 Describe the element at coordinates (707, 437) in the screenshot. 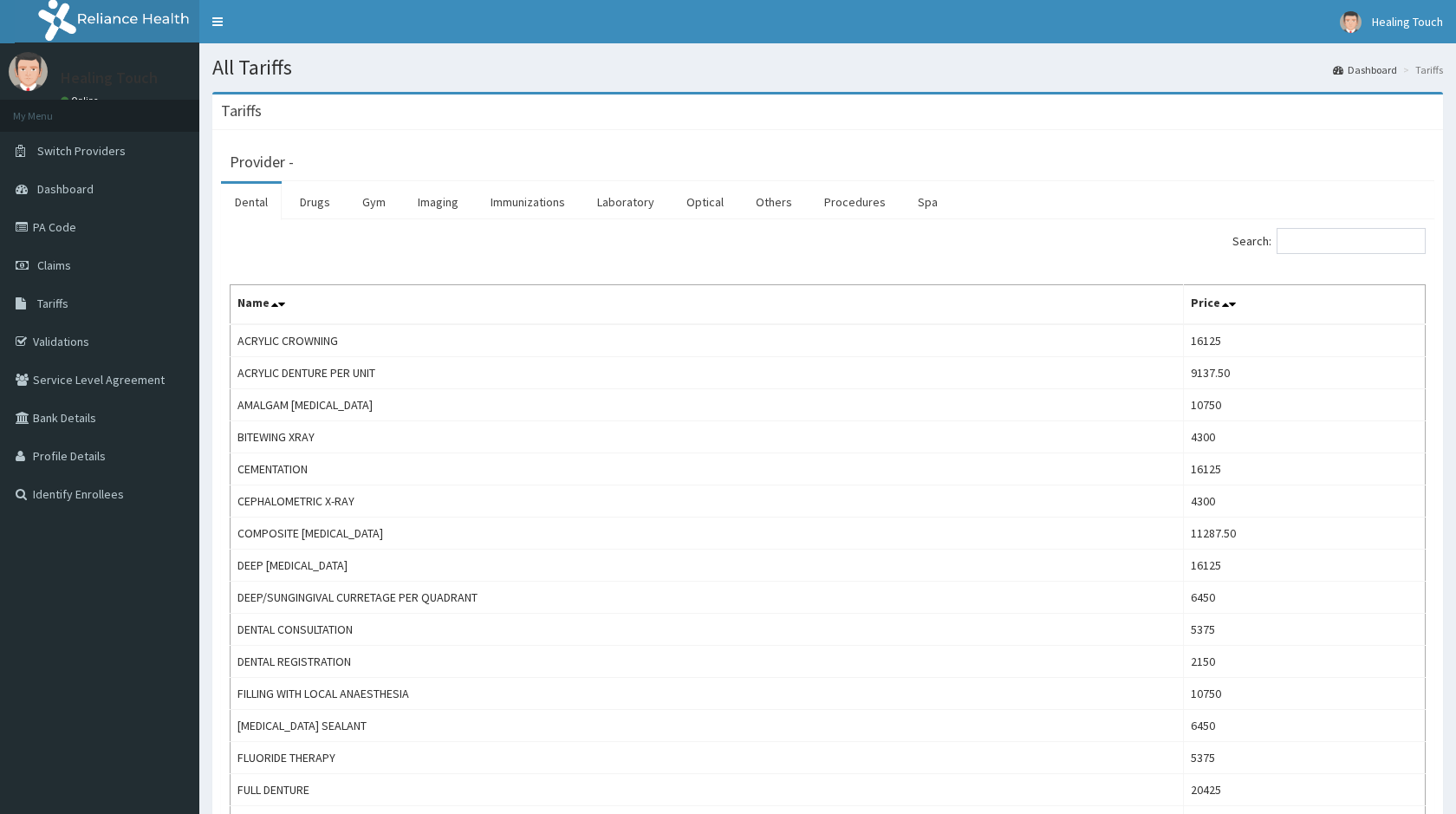

I see `td: BITEWING XRAY` at that location.